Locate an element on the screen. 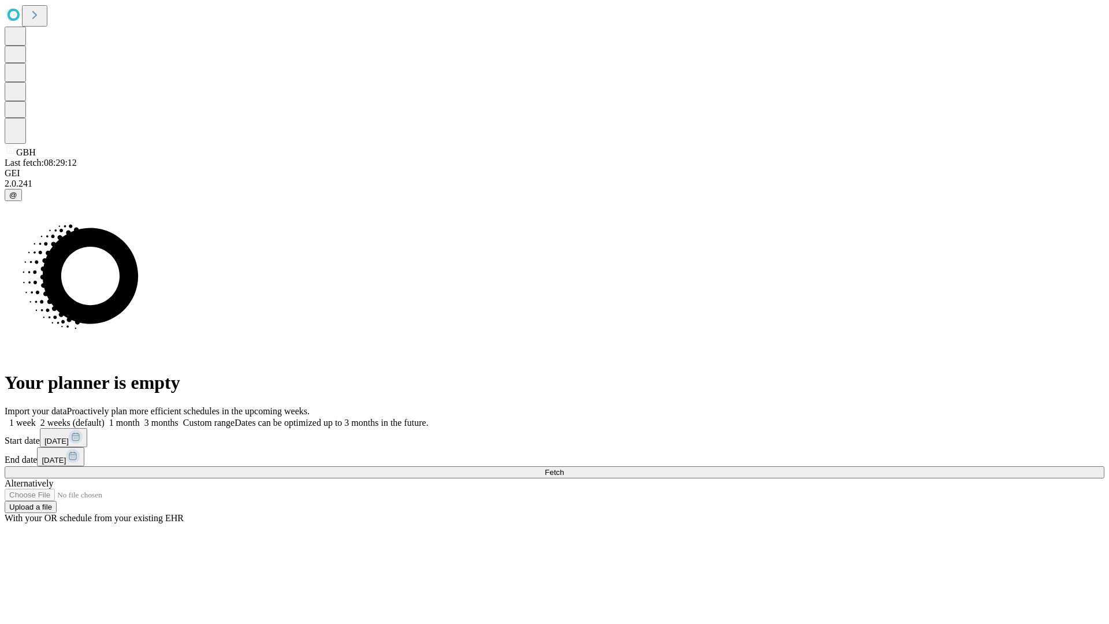 This screenshot has width=1109, height=624. h1: Your planner is empty is located at coordinates (554, 382).